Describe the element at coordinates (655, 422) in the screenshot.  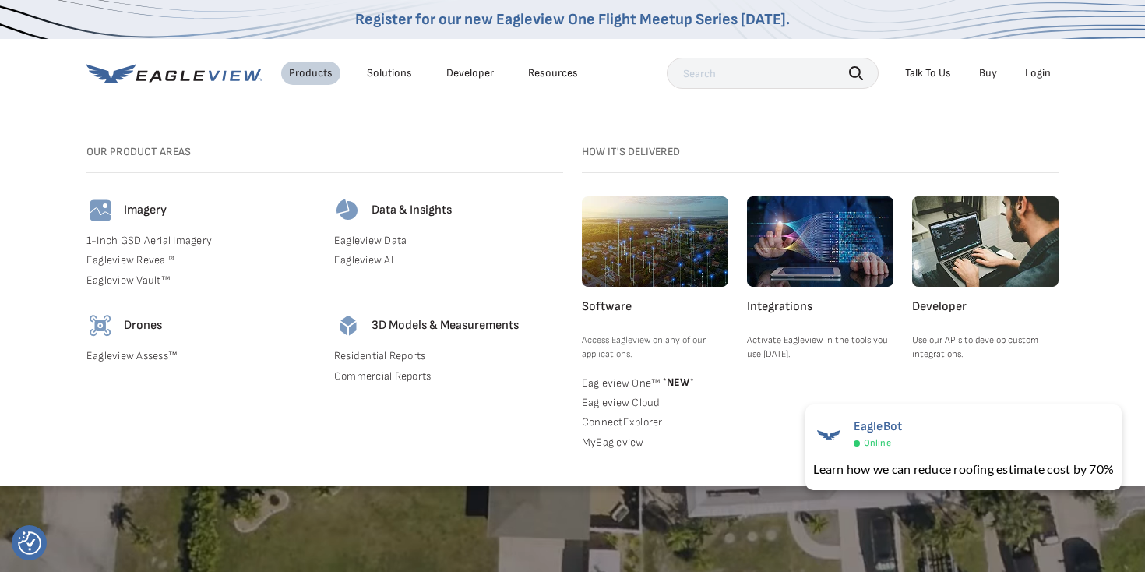
I see `a: ConnectExplorer` at that location.